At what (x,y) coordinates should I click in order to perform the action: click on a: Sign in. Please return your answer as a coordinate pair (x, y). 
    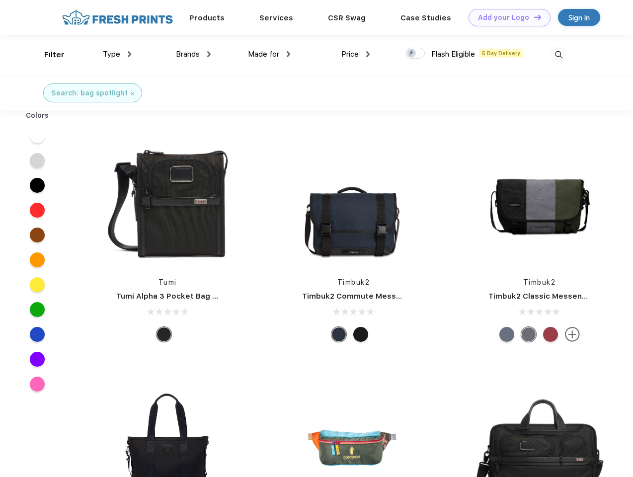
    Looking at the image, I should click on (578, 17).